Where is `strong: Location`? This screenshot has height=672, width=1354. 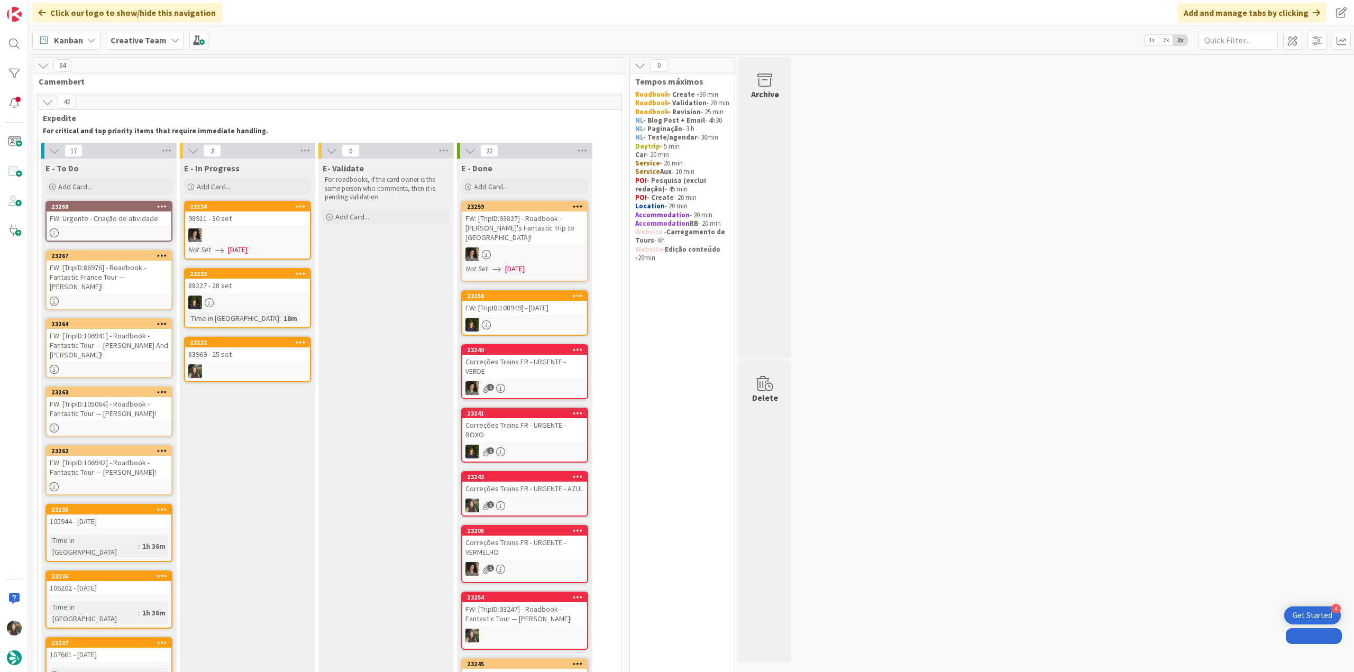 strong: Location is located at coordinates (650, 206).